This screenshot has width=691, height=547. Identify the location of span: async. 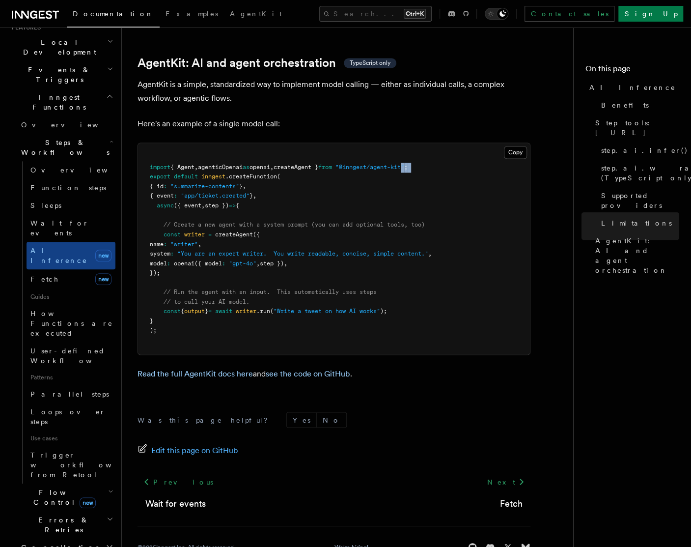
(165, 205).